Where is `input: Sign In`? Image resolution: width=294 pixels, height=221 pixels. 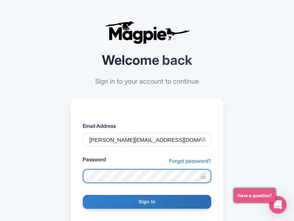
input: Sign In is located at coordinates (147, 202).